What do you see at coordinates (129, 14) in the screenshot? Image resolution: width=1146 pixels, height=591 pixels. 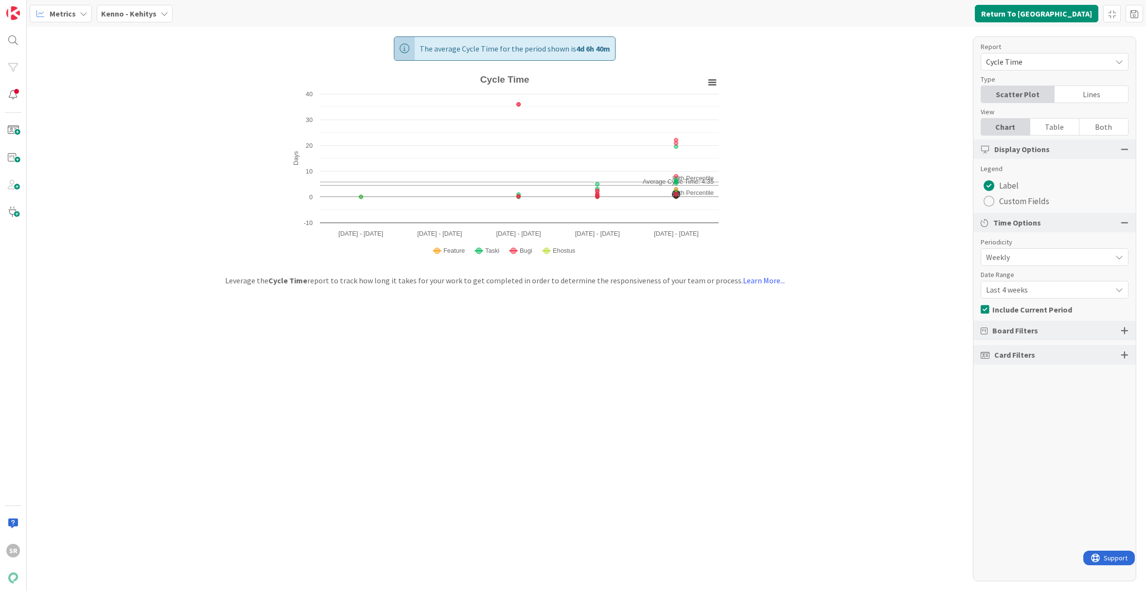 I see `b: Kenno - Kehitys` at bounding box center [129, 14].